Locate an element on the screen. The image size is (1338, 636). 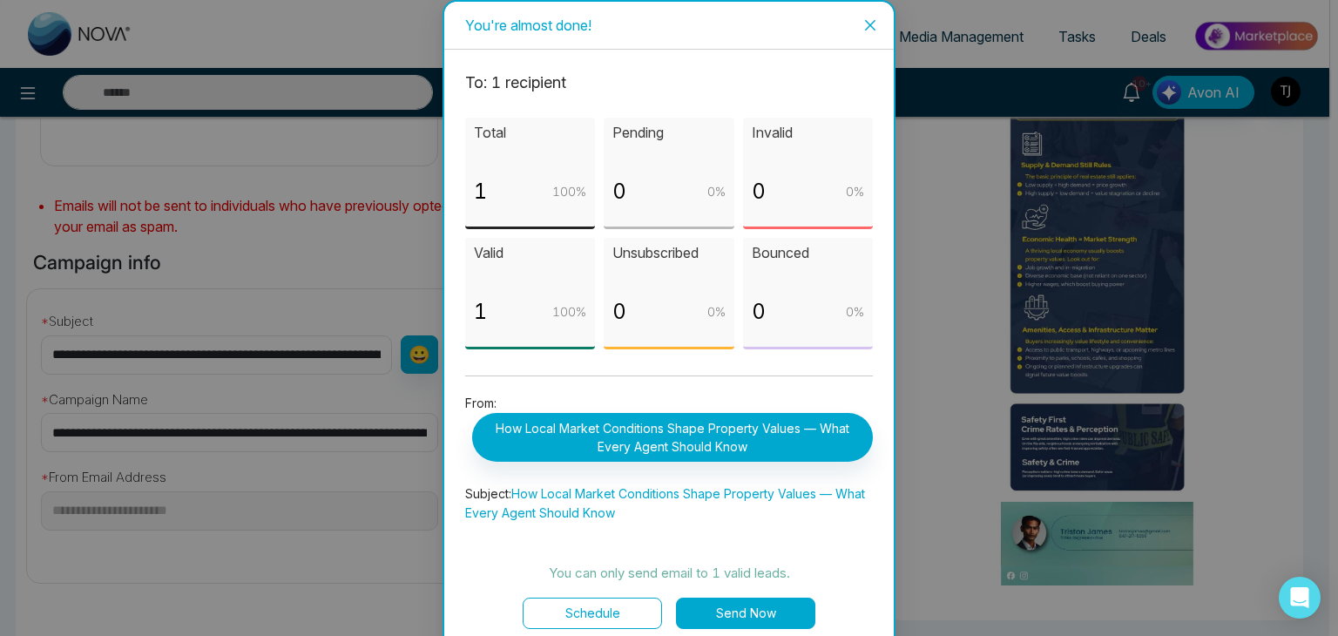
div: You're almost done! is located at coordinates (669, 25).